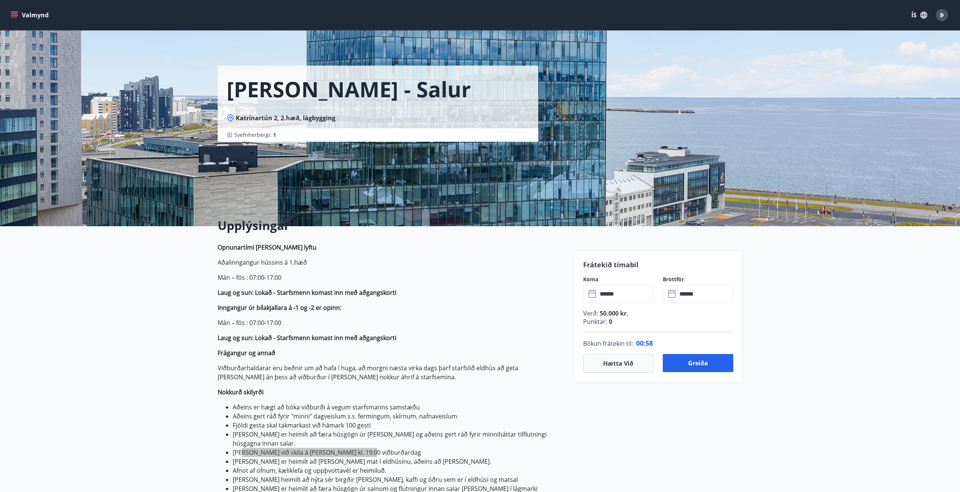 Image resolution: width=960 pixels, height=492 pixels. What do you see at coordinates (649, 343) in the screenshot?
I see `span: 58` at bounding box center [649, 343].